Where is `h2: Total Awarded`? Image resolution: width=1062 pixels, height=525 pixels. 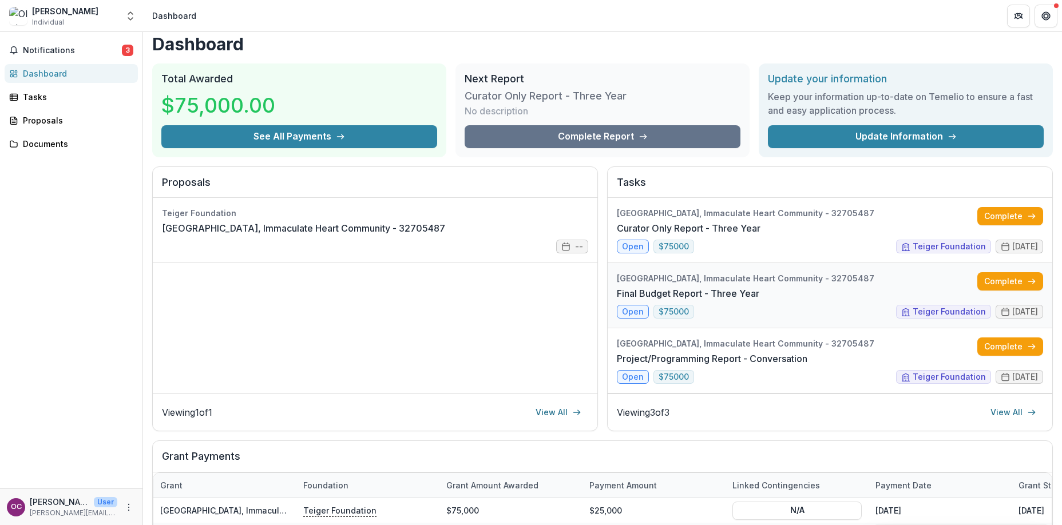
h2: Total Awarded is located at coordinates (299, 79).